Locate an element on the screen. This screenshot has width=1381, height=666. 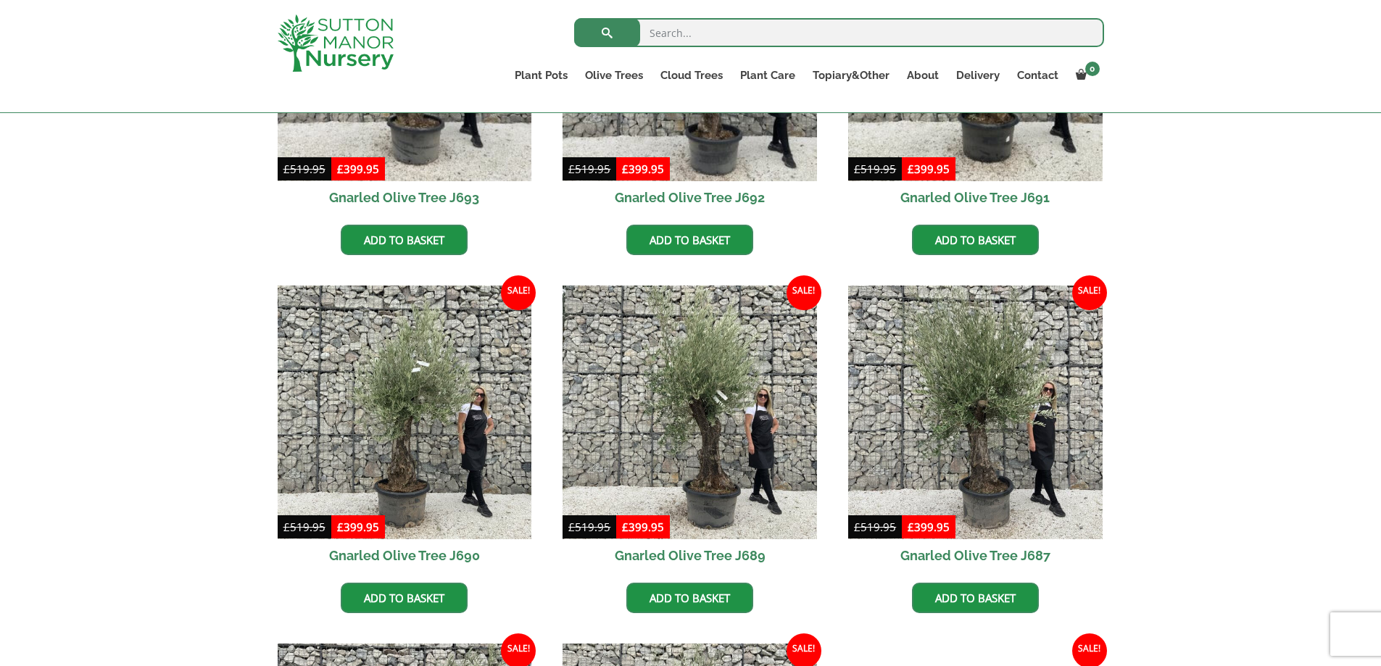
img: Gnarled Olive Tree J690 is located at coordinates (404, 412).